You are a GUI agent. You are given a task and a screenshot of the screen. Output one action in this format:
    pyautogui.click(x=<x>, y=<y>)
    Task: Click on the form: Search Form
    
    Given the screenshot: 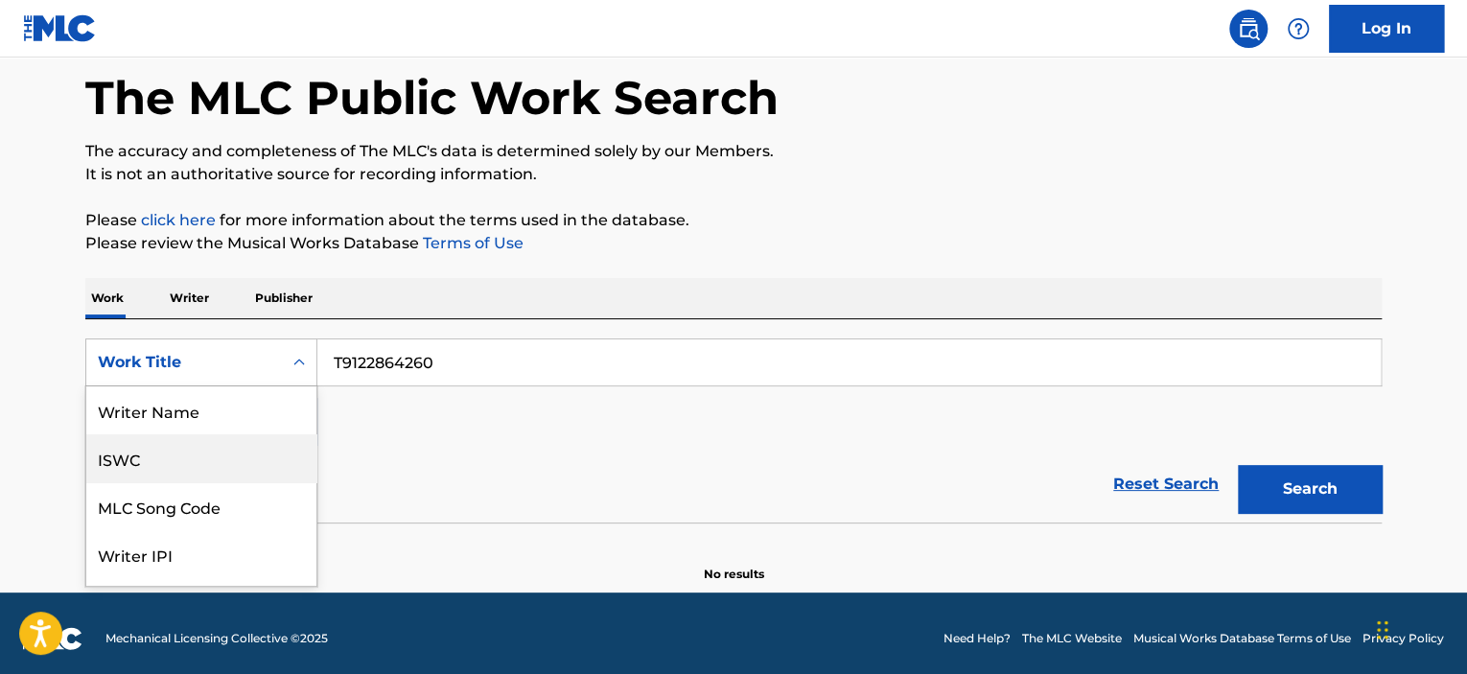 What is the action you would take?
    pyautogui.click(x=734, y=431)
    